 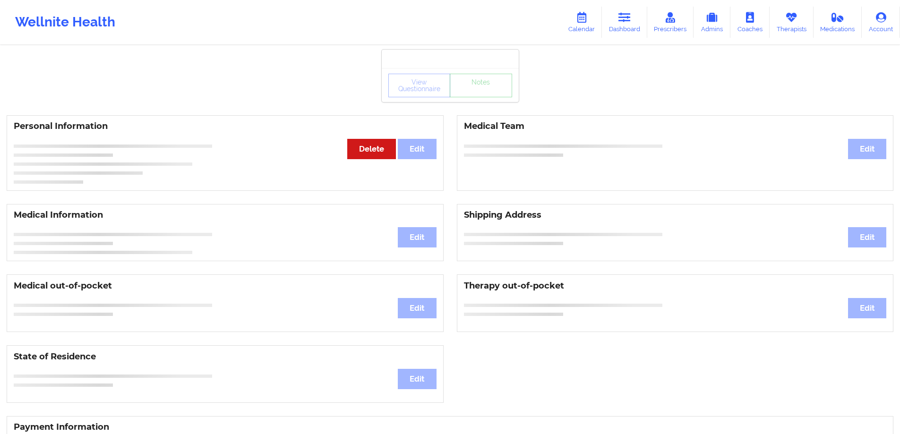 I want to click on a: Dashboard, so click(x=624, y=22).